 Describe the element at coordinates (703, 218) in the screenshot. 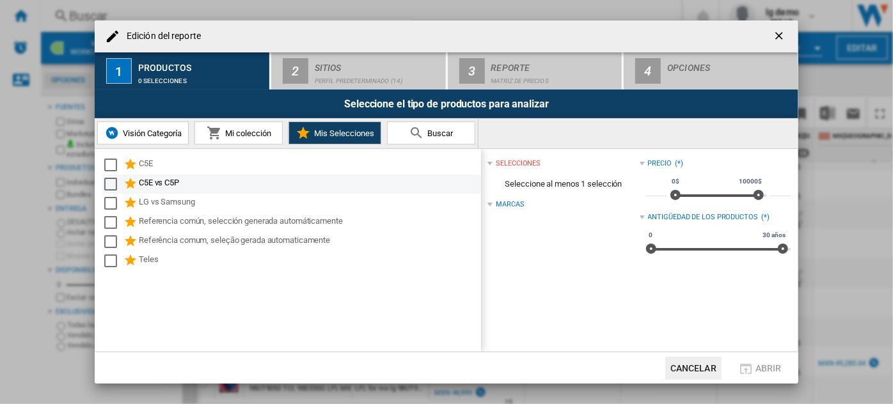

I see `div: Antigüedad de los productos` at that location.